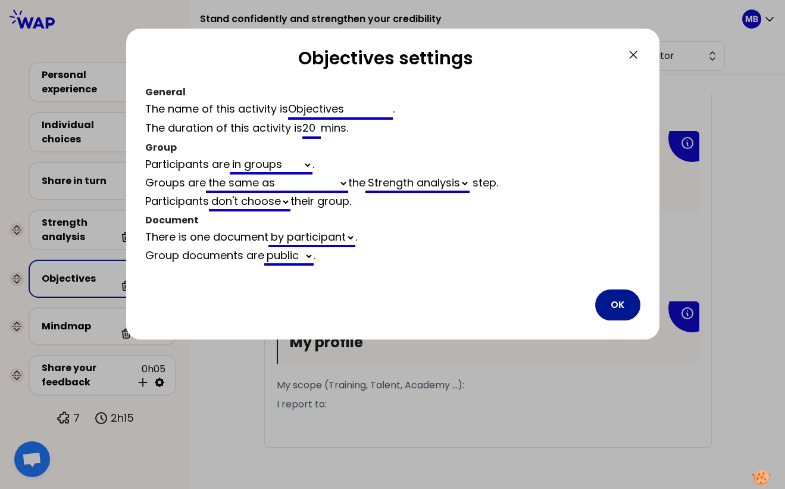 This screenshot has height=489, width=785. Describe the element at coordinates (161, 147) in the screenshot. I see `span: Group` at that location.